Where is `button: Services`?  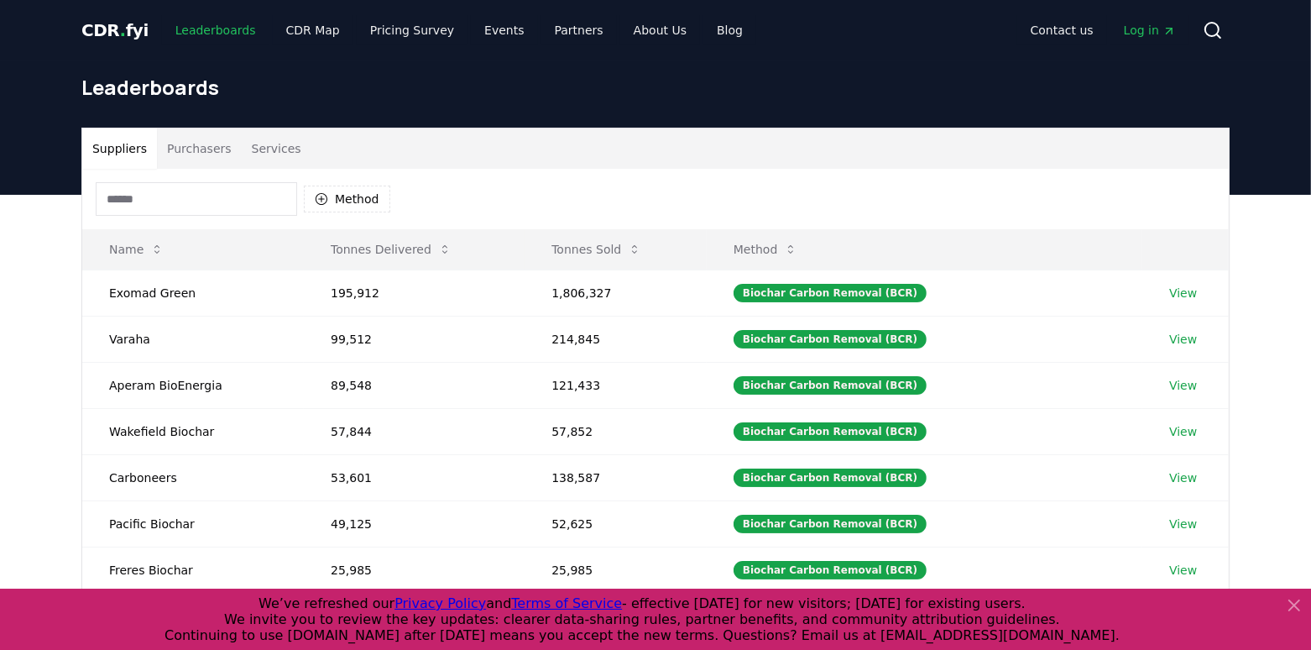 button: Services is located at coordinates (276, 149).